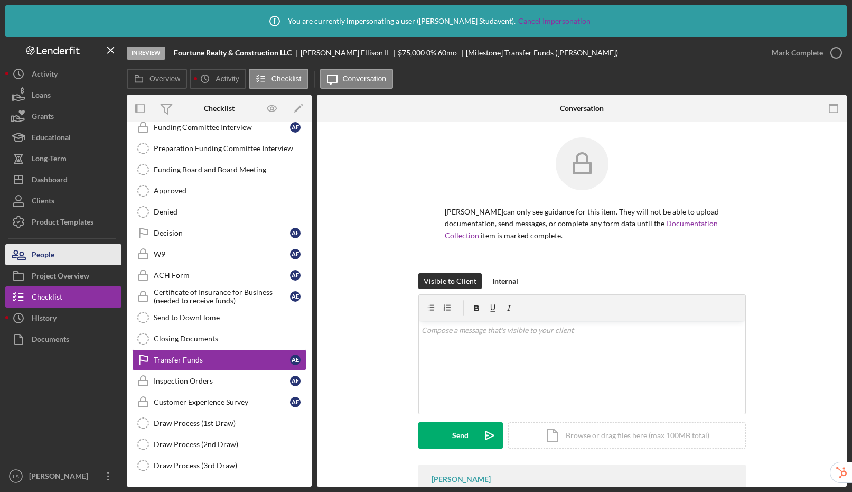 This screenshot has height=492, width=852. What do you see at coordinates (165, 79) in the screenshot?
I see `label: Overview` at bounding box center [165, 79].